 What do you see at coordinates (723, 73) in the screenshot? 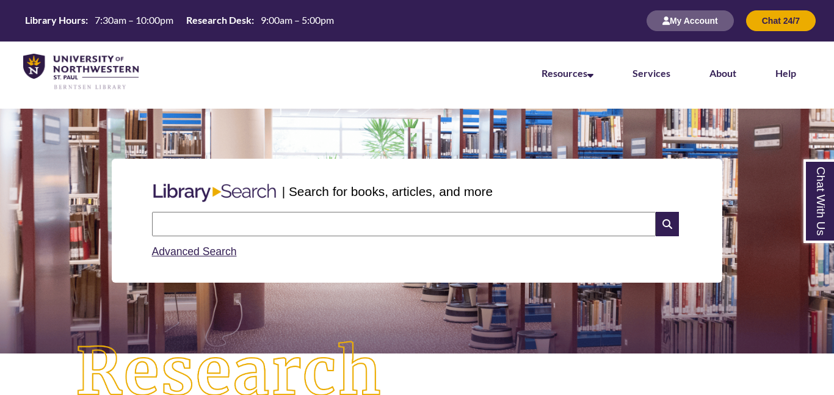
I see `a: About` at bounding box center [723, 73].